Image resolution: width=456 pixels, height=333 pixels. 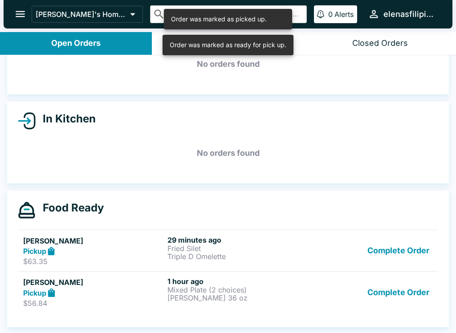 I want to click on button: open drawer, so click(x=20, y=14).